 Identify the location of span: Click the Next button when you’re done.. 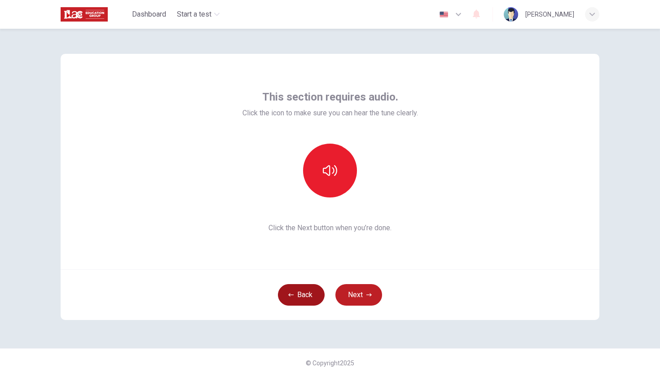
(330, 228).